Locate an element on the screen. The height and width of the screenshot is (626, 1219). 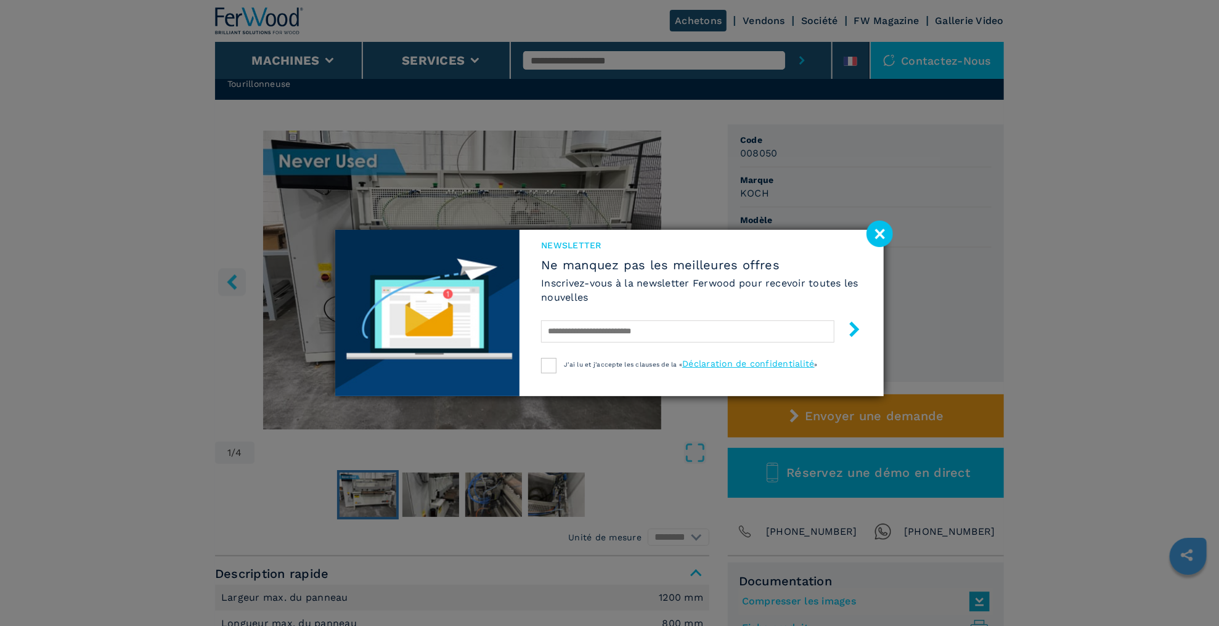
button: submit-button is located at coordinates (848, 331).